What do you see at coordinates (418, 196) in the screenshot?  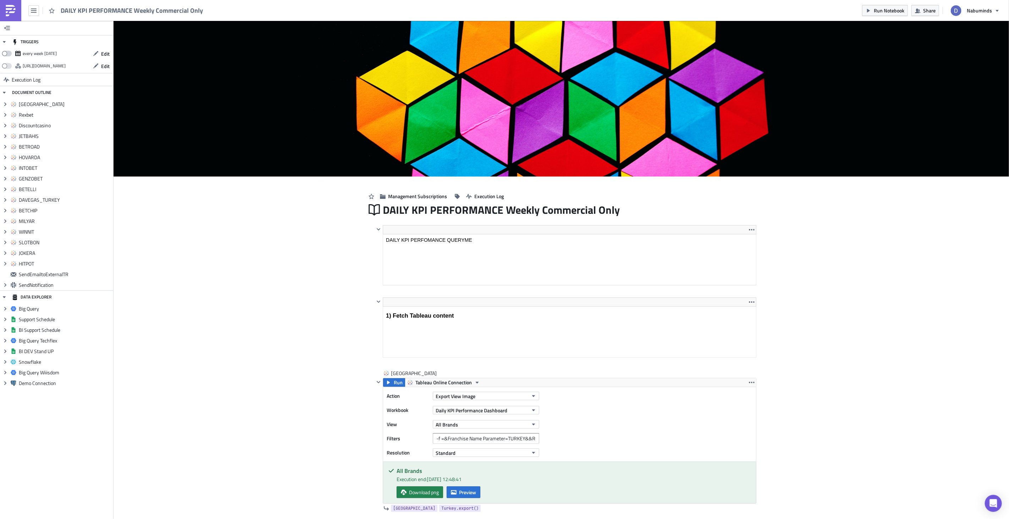 I see `span: Management Subscriptions` at bounding box center [418, 196].